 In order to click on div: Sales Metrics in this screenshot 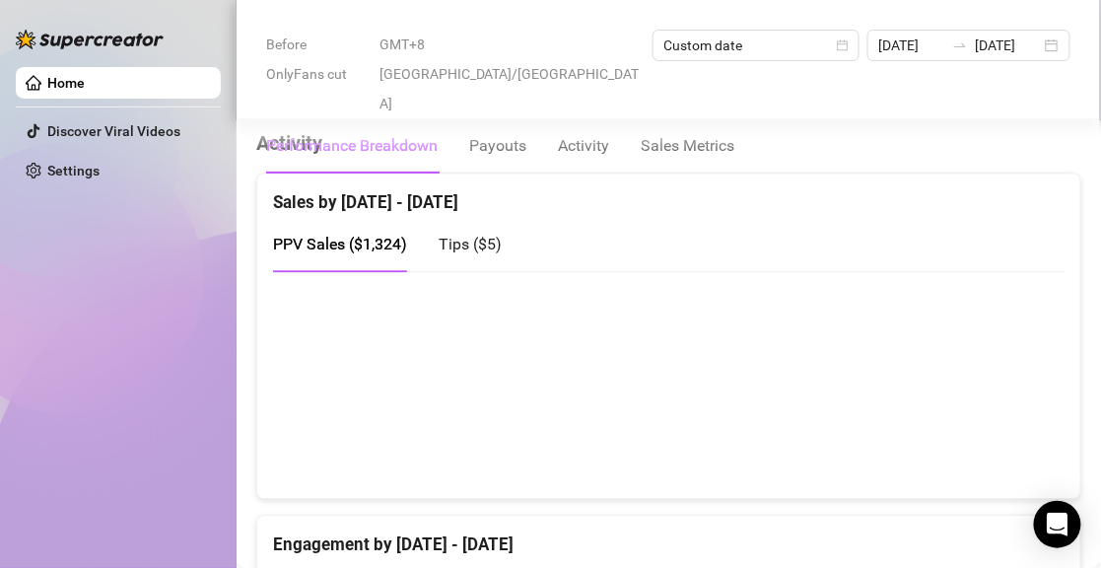, I will do `click(687, 146)`.